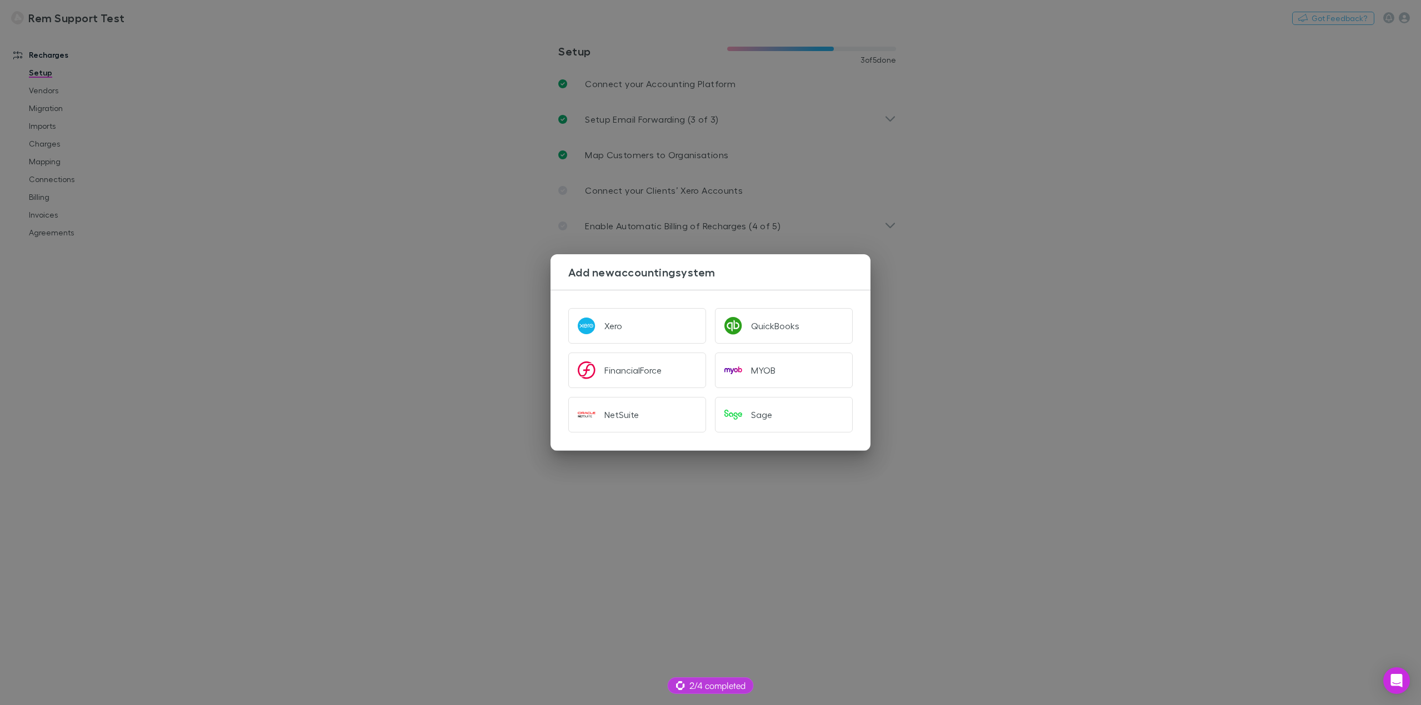 The height and width of the screenshot is (705, 1421). Describe the element at coordinates (613, 326) in the screenshot. I see `div: Xero` at that location.